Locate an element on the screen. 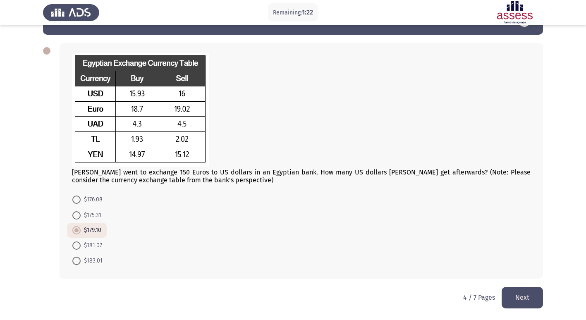  span: $176.08 is located at coordinates (91, 200).